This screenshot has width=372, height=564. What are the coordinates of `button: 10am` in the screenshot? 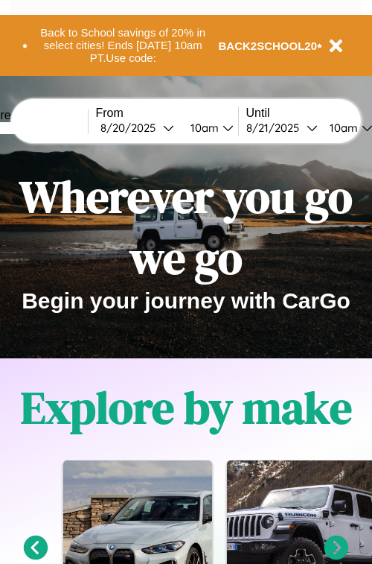 It's located at (209, 127).